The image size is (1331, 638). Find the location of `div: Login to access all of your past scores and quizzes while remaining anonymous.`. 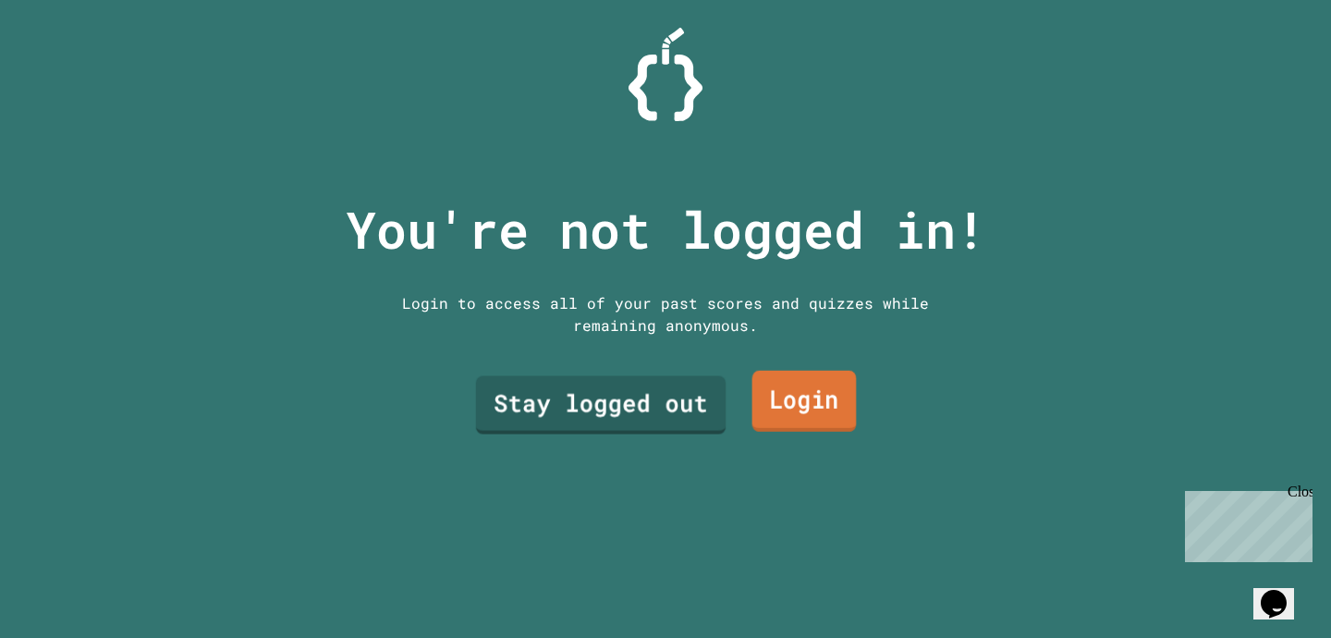

div: Login to access all of your past scores and quizzes while remaining anonymous. is located at coordinates (665, 314).